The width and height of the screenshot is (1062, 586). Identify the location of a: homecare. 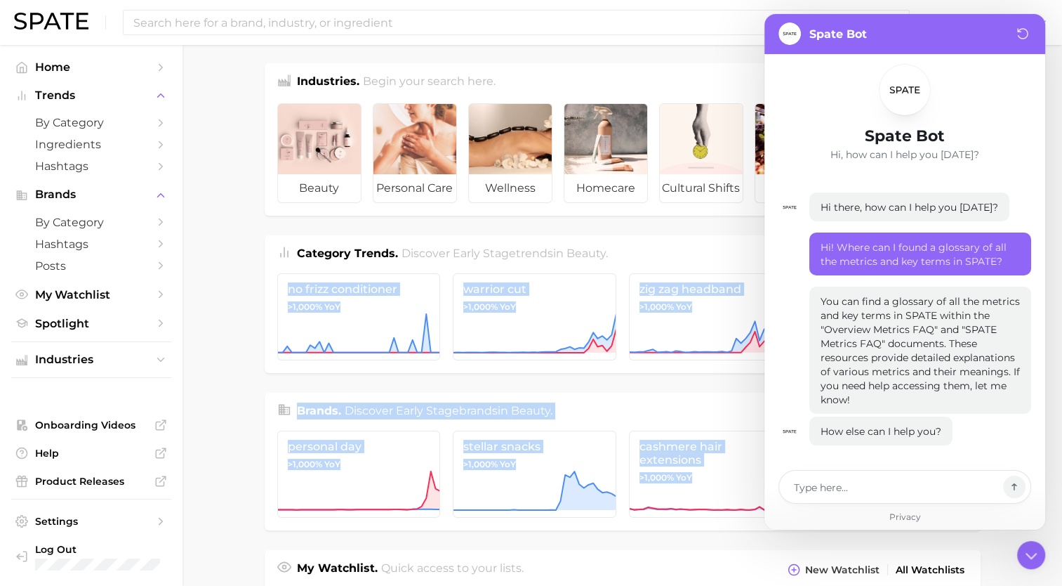
(606, 153).